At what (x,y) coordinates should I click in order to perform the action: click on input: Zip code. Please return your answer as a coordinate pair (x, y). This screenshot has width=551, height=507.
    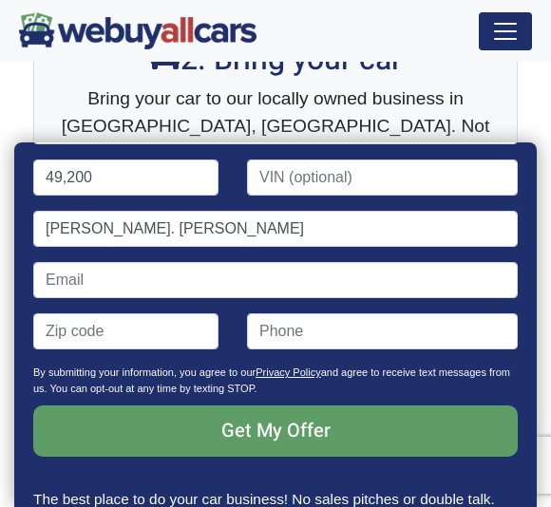
    Looking at the image, I should click on (125, 331).